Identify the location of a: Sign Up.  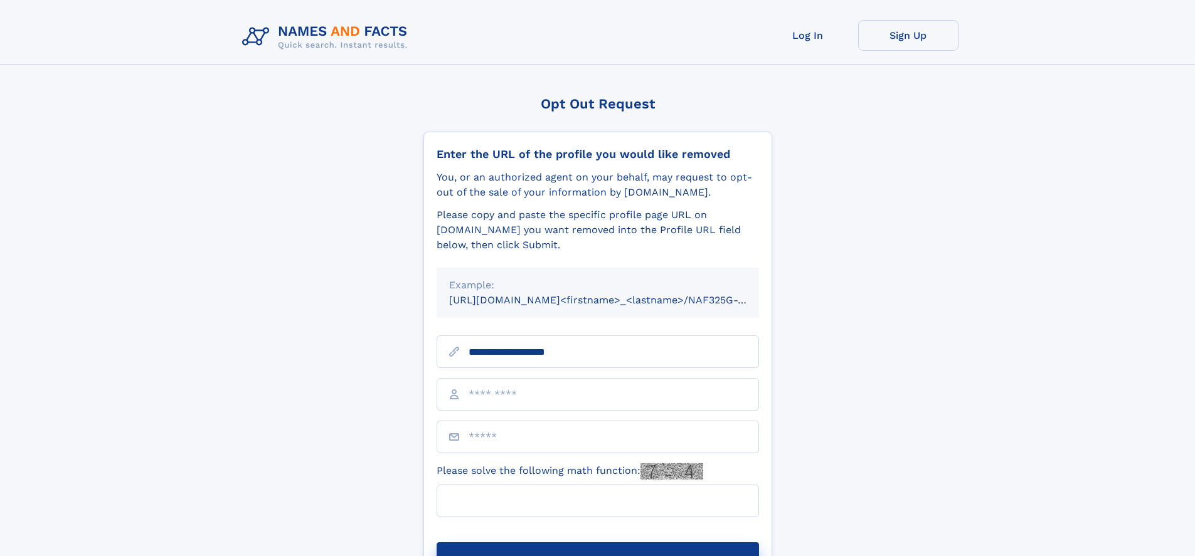
(908, 35).